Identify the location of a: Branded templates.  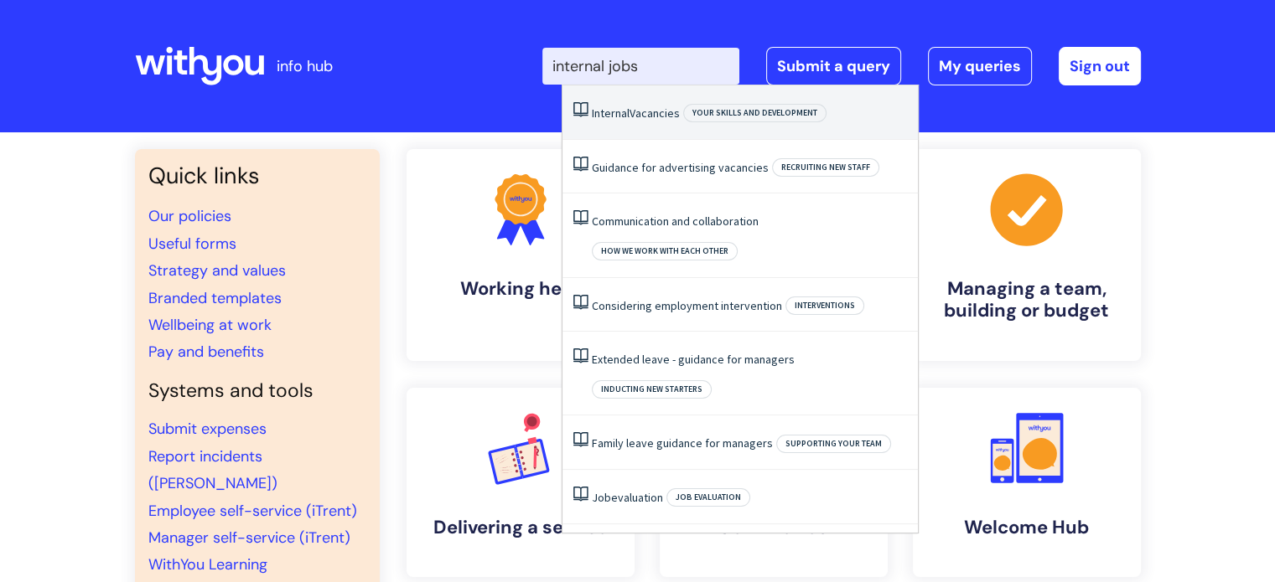
(215, 298).